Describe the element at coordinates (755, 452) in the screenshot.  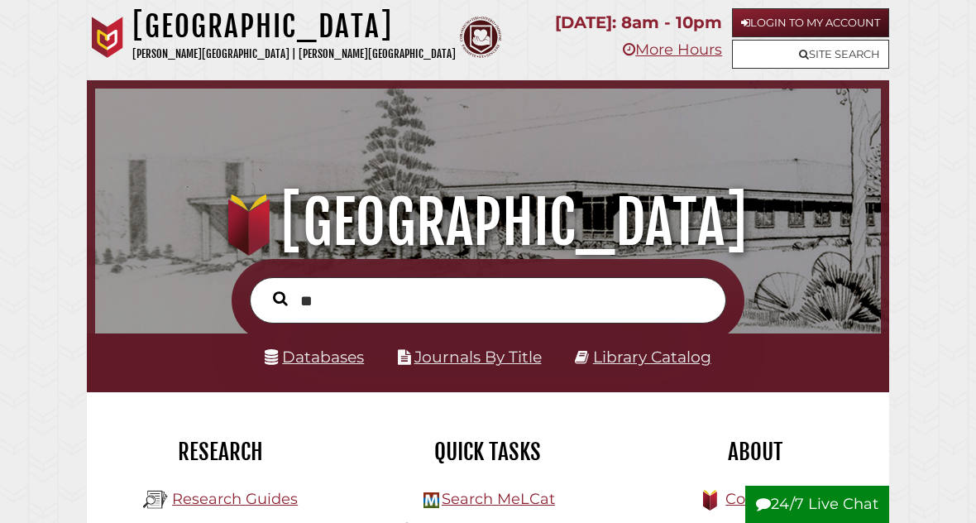
I see `h2: About` at that location.